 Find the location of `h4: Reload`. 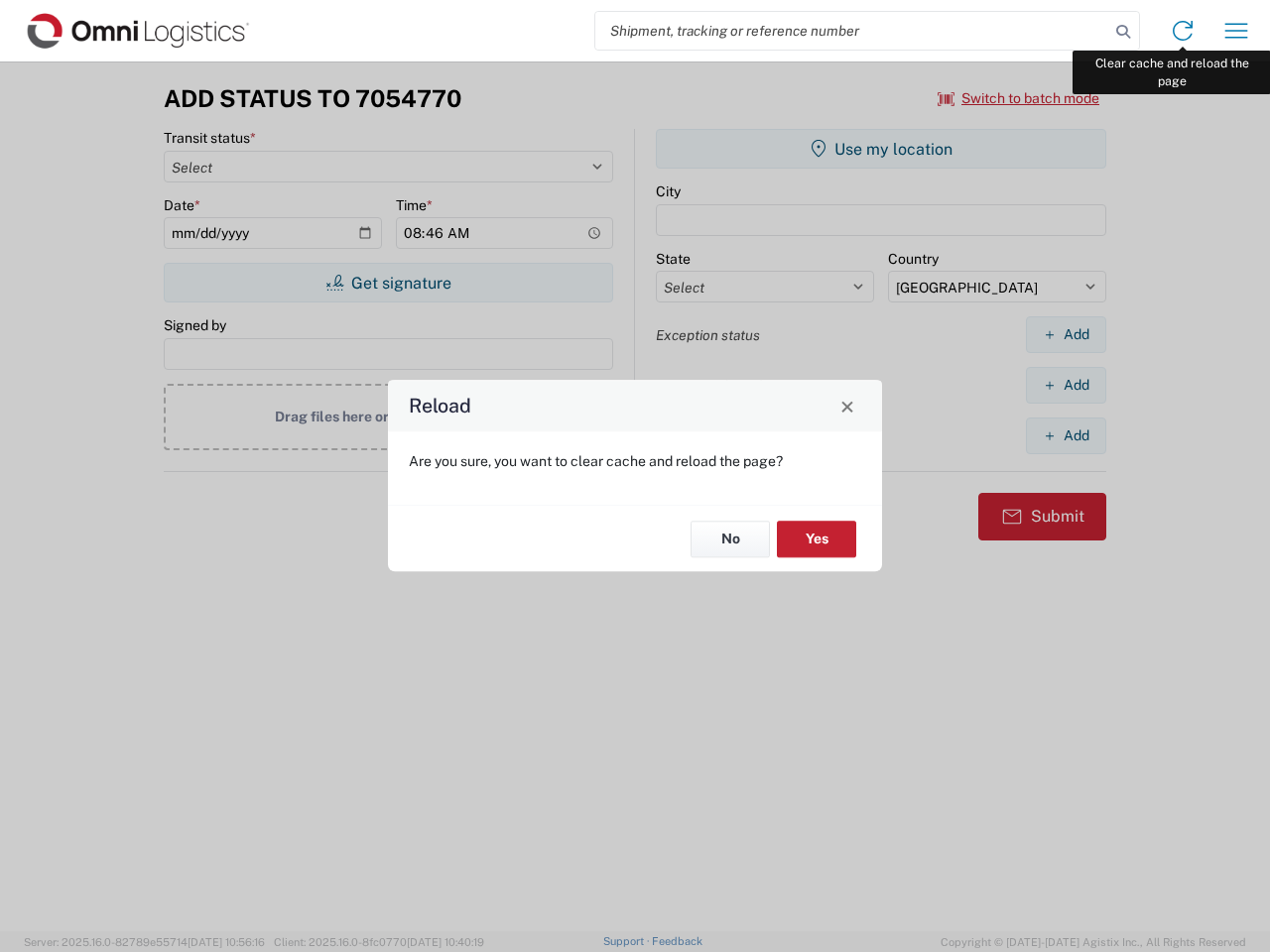

h4: Reload is located at coordinates (439, 405).